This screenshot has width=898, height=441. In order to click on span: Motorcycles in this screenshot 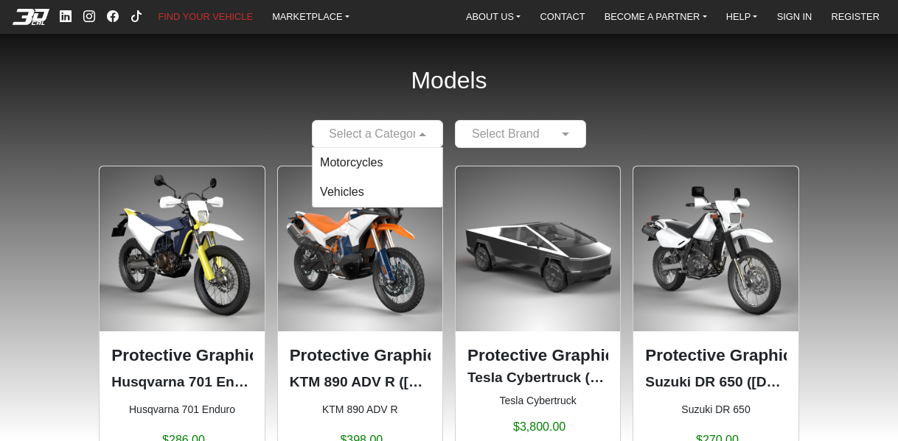, I will do `click(351, 162)`.